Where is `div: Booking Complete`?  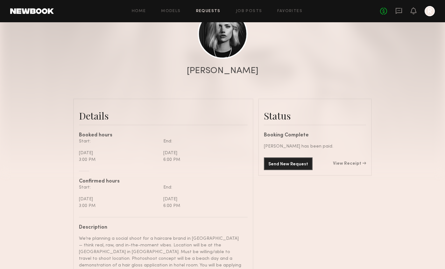 div: Booking Complete is located at coordinates (314, 135).